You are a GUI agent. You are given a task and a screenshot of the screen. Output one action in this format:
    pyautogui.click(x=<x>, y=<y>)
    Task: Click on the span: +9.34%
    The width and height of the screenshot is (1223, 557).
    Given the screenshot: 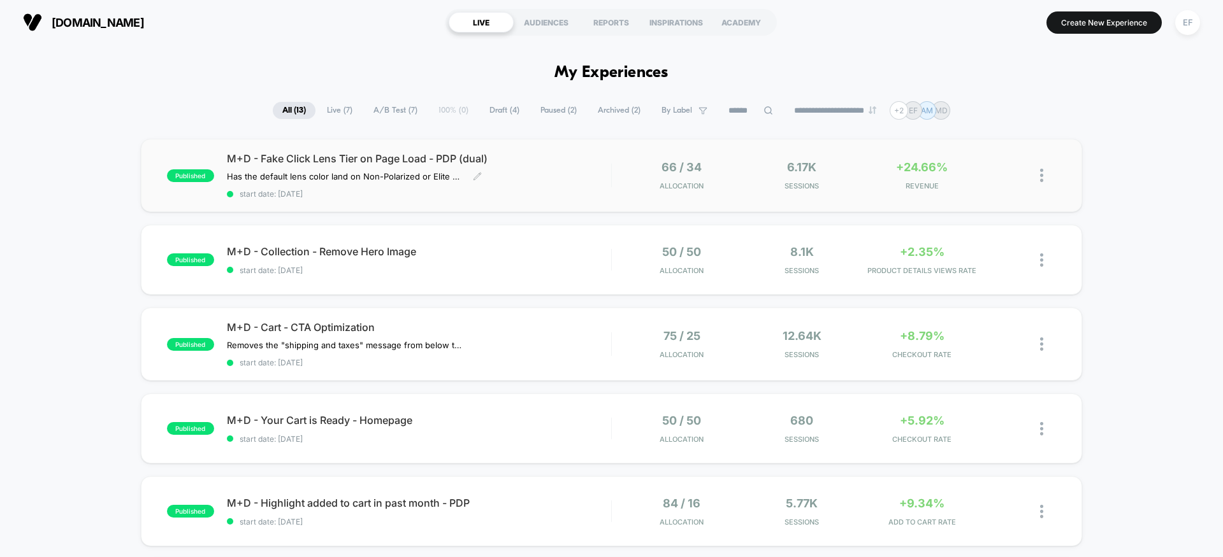 What is the action you would take?
    pyautogui.click(x=921, y=503)
    